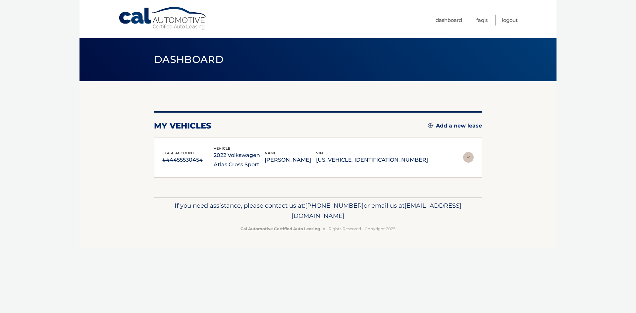  I want to click on span: vin, so click(319, 153).